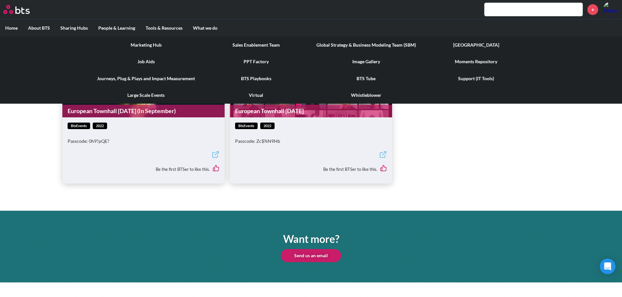 This screenshot has height=297, width=622. What do you see at coordinates (611, 9) in the screenshot?
I see `a: Profile` at bounding box center [611, 9].